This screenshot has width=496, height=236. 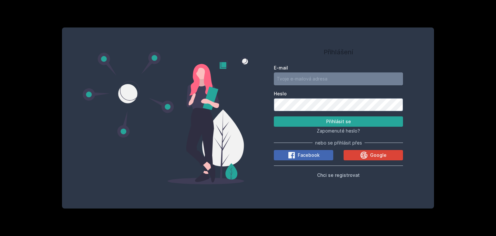 What do you see at coordinates (338, 121) in the screenshot?
I see `button: Přihlásit se` at bounding box center [338, 121].